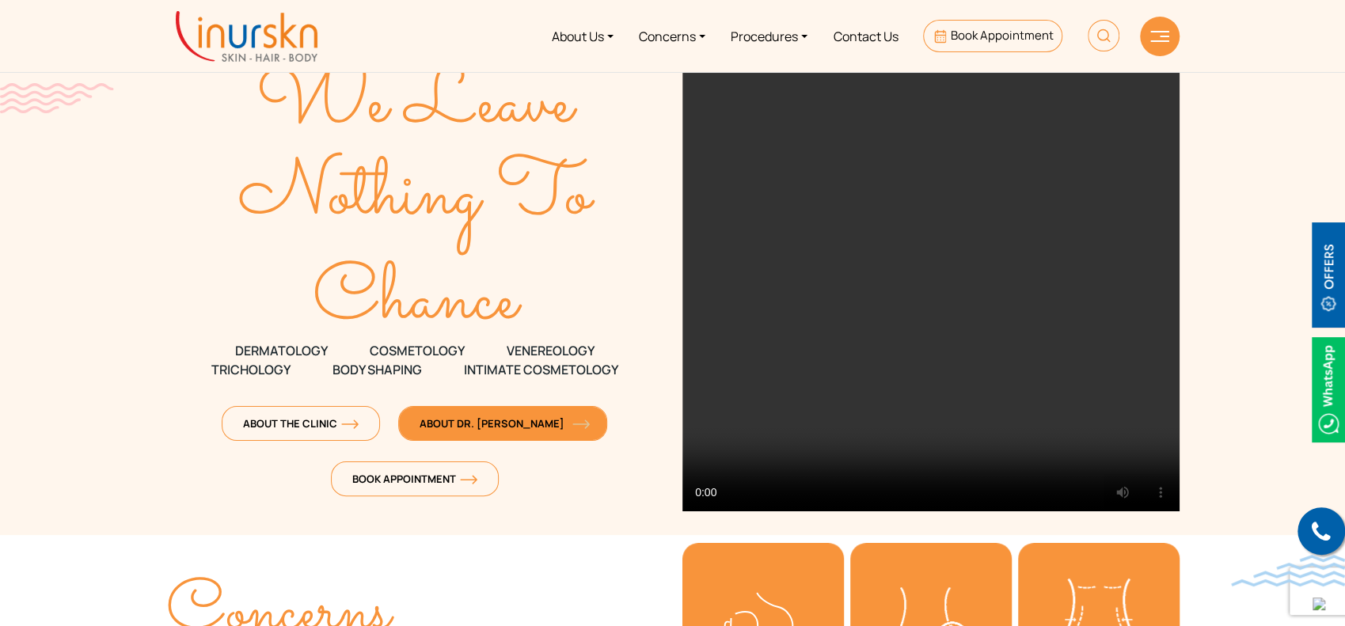  I want to click on span: Intimate Cosmetology, so click(541, 370).